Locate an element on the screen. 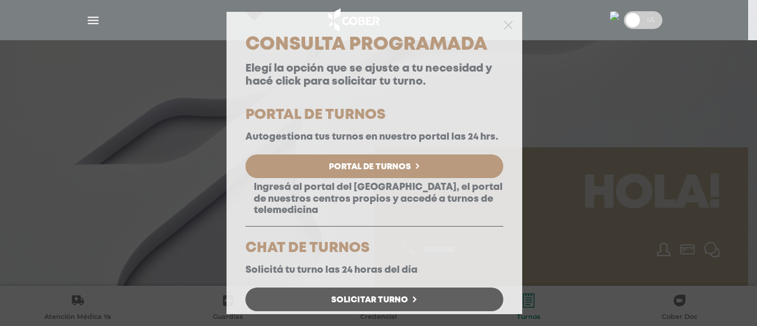  a: Solicitar Turno is located at coordinates (374, 299).